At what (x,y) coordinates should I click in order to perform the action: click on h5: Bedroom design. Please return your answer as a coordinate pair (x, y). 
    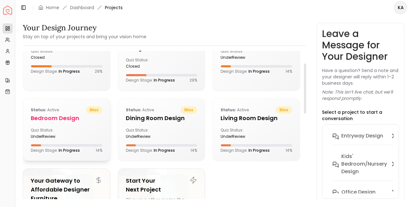
    Looking at the image, I should click on (67, 118).